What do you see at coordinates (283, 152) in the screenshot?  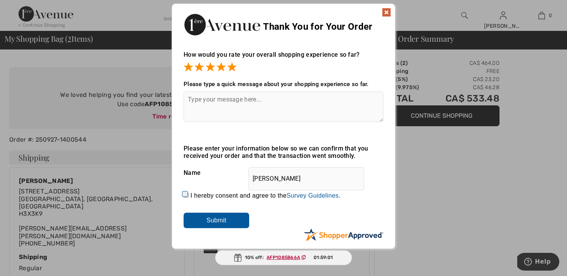 I see `div: Please enter your information below so we can confirm that you received your order and that the t...` at bounding box center [283, 152].